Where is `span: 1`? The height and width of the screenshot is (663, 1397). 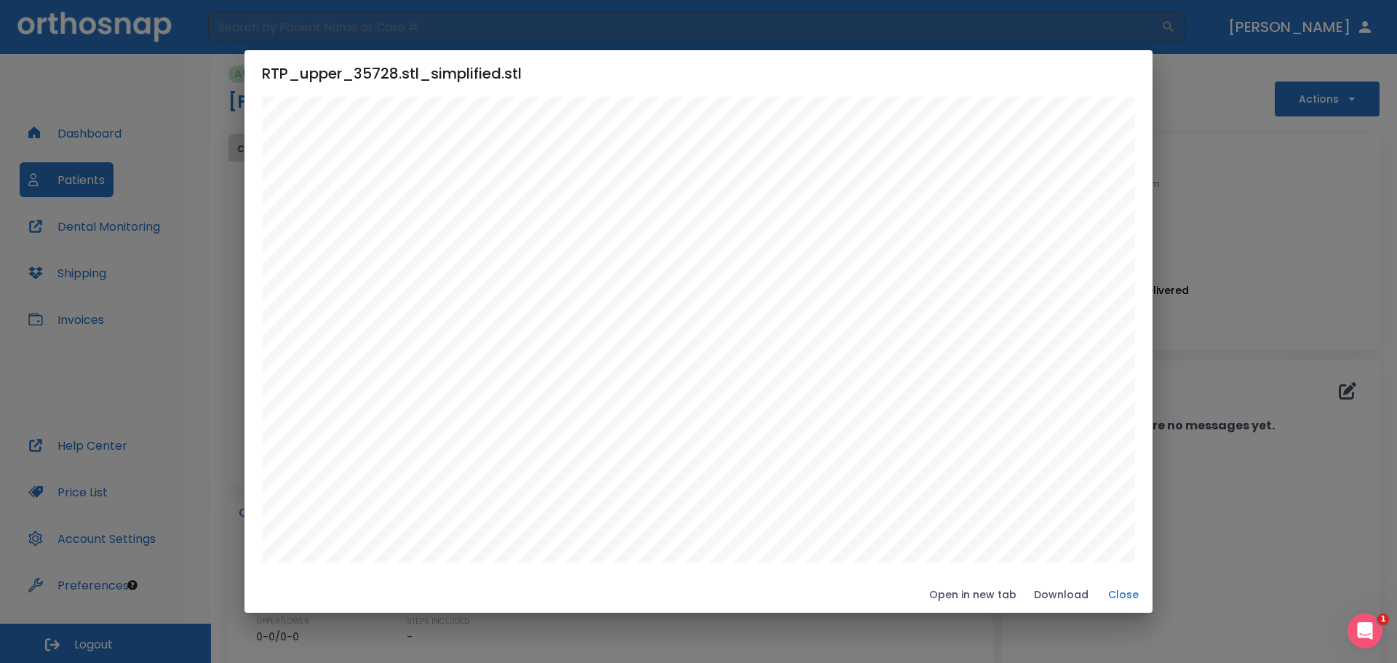 span: 1 is located at coordinates (1384, 619).